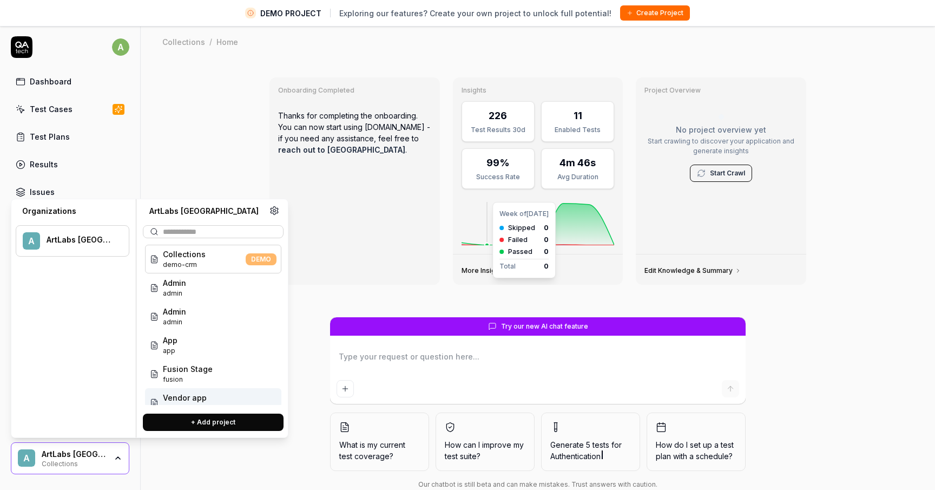  Describe the element at coordinates (261, 259) in the screenshot. I see `span: DEMO` at that location.